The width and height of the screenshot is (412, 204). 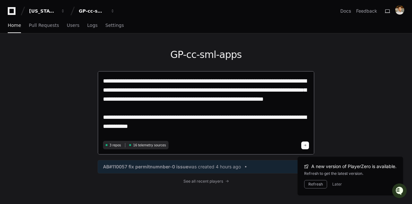 I want to click on img: PlayerZero, so click(x=13, y=13).